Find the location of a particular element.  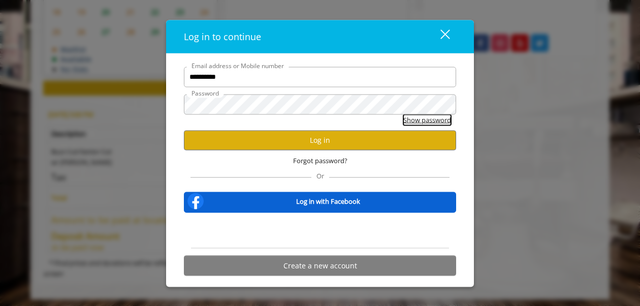

button: Log in is located at coordinates (320, 140).